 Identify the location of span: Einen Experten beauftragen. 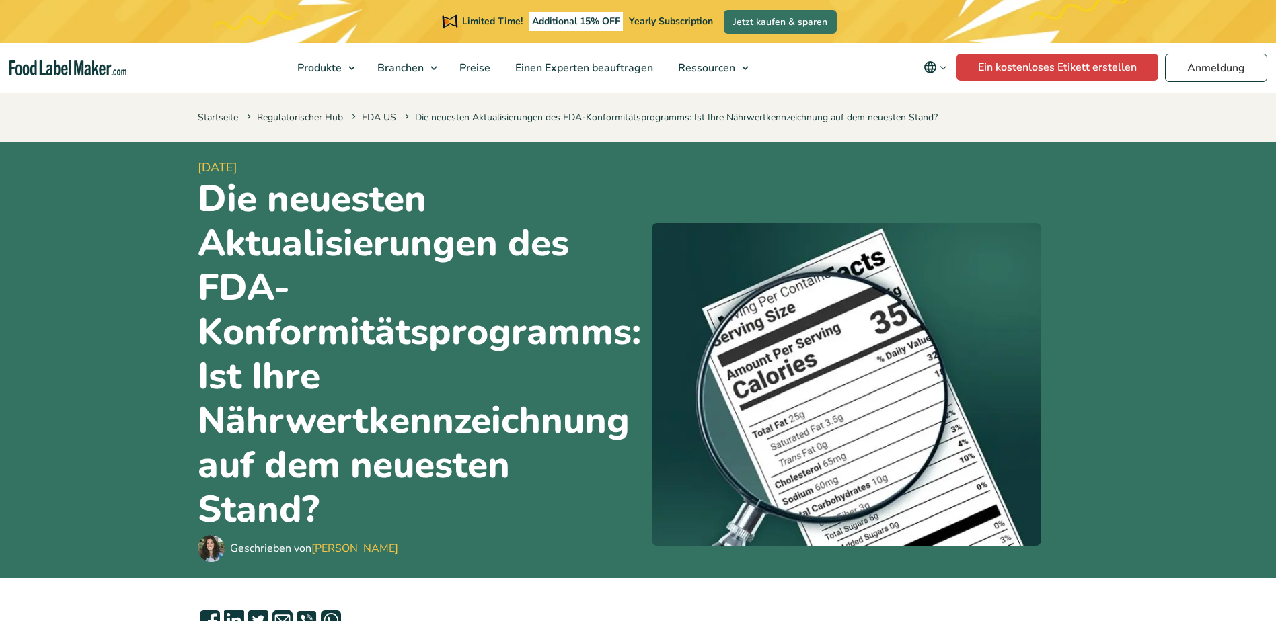
(582, 68).